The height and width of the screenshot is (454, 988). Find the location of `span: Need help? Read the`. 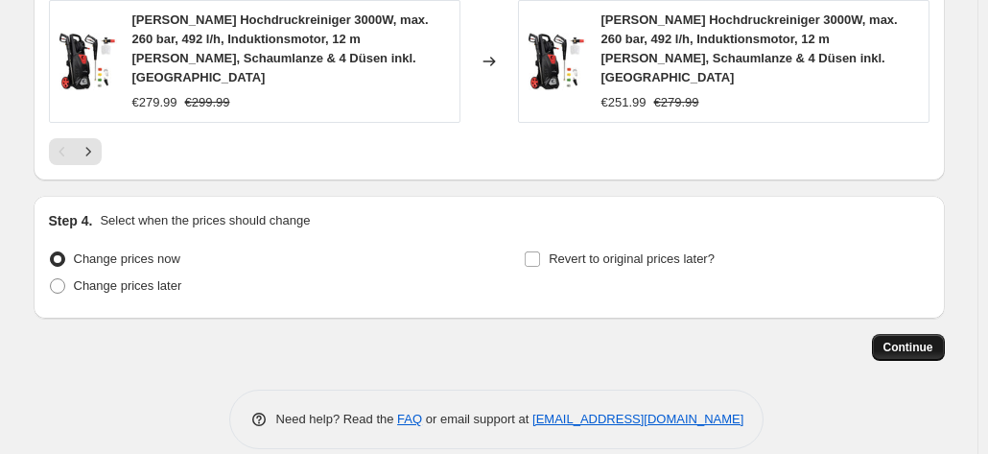

span: Need help? Read the is located at coordinates (337, 418).